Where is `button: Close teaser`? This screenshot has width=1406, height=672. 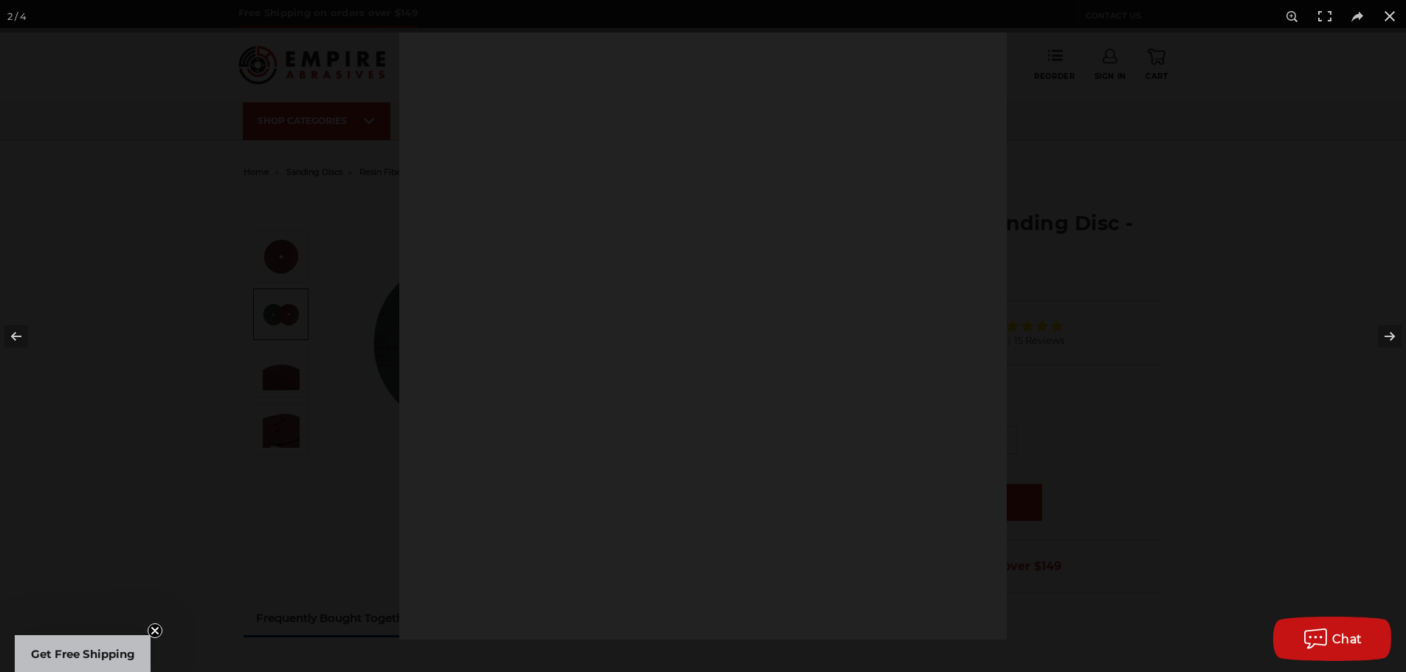
button: Close teaser is located at coordinates (155, 631).